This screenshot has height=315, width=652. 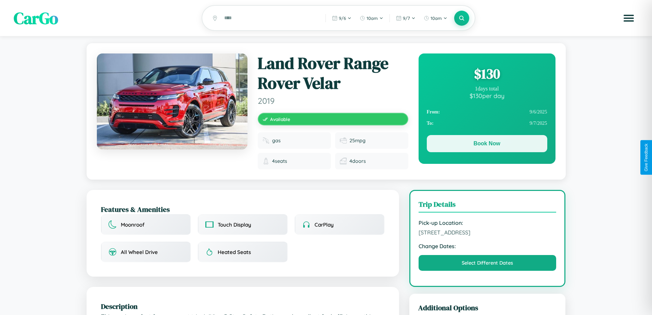 What do you see at coordinates (430, 123) in the screenshot?
I see `strong: To:` at bounding box center [430, 123].